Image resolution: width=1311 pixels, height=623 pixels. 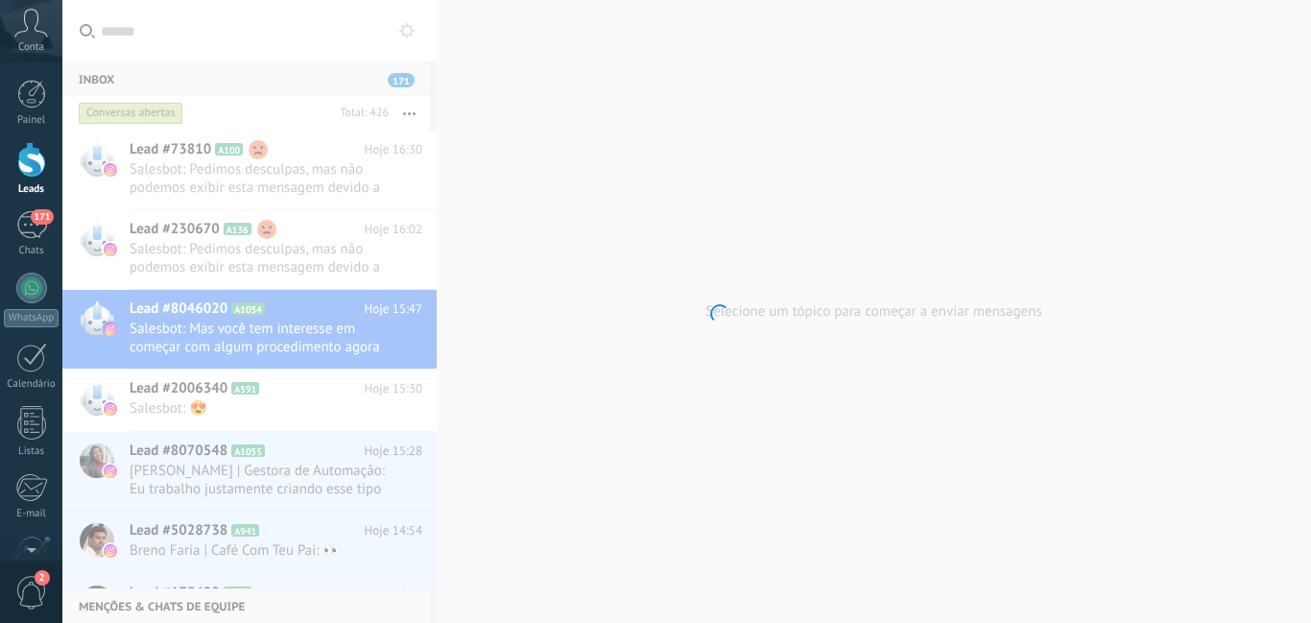 I want to click on div: Painel, so click(x=32, y=120).